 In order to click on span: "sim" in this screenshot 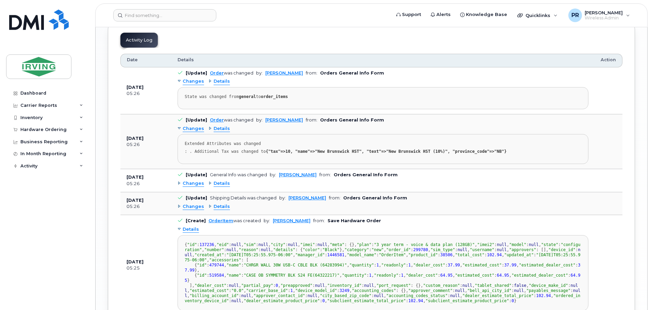, I will do `click(250, 244)`.